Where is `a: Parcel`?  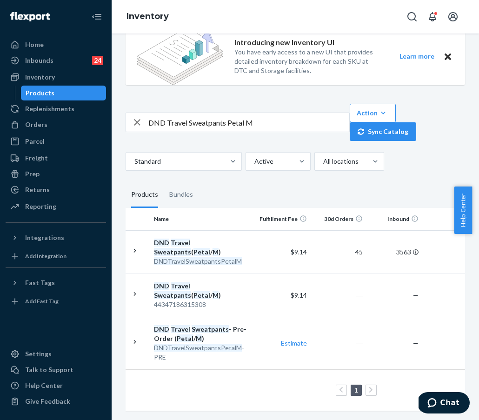
a: Parcel is located at coordinates (56, 141).